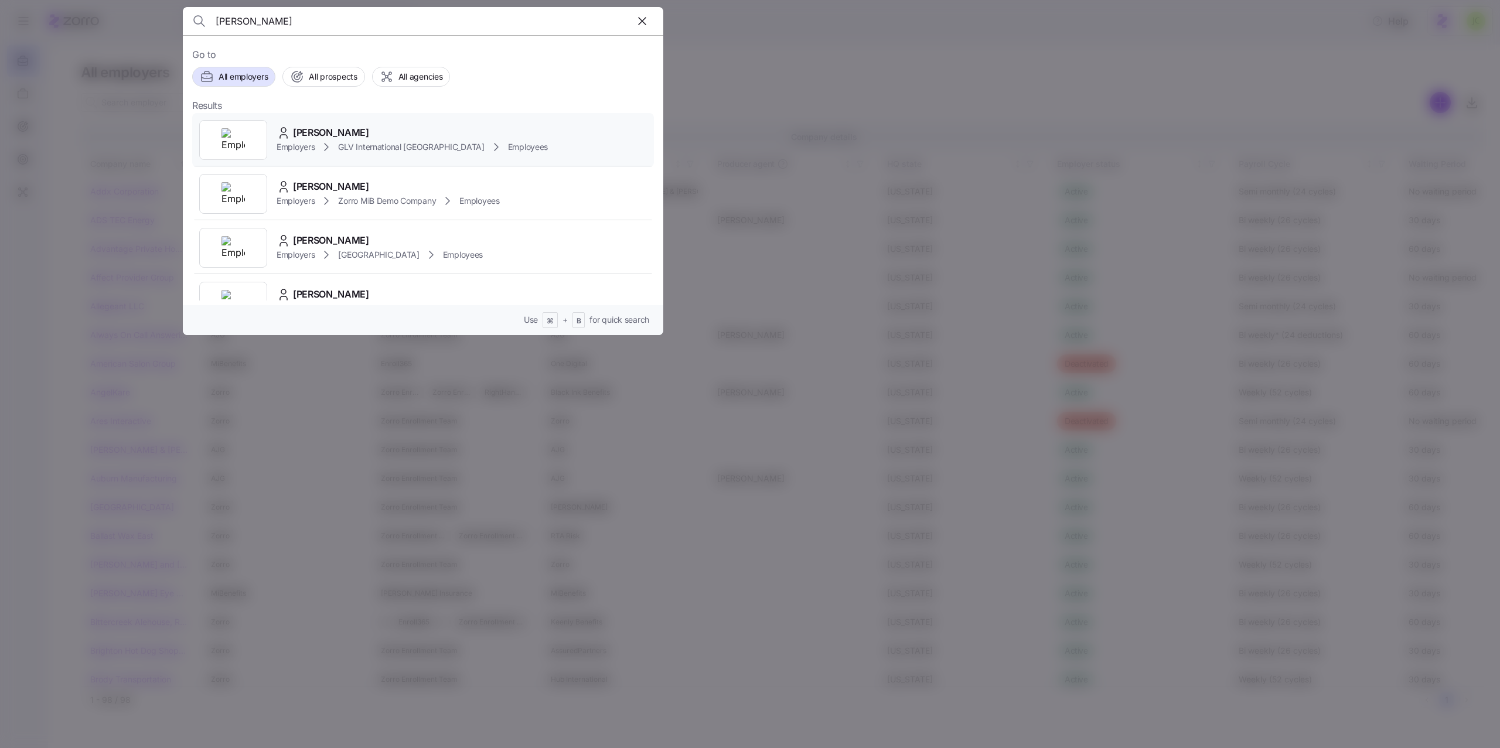 Image resolution: width=1500 pixels, height=748 pixels. Describe the element at coordinates (333, 77) in the screenshot. I see `span: All prospects` at that location.